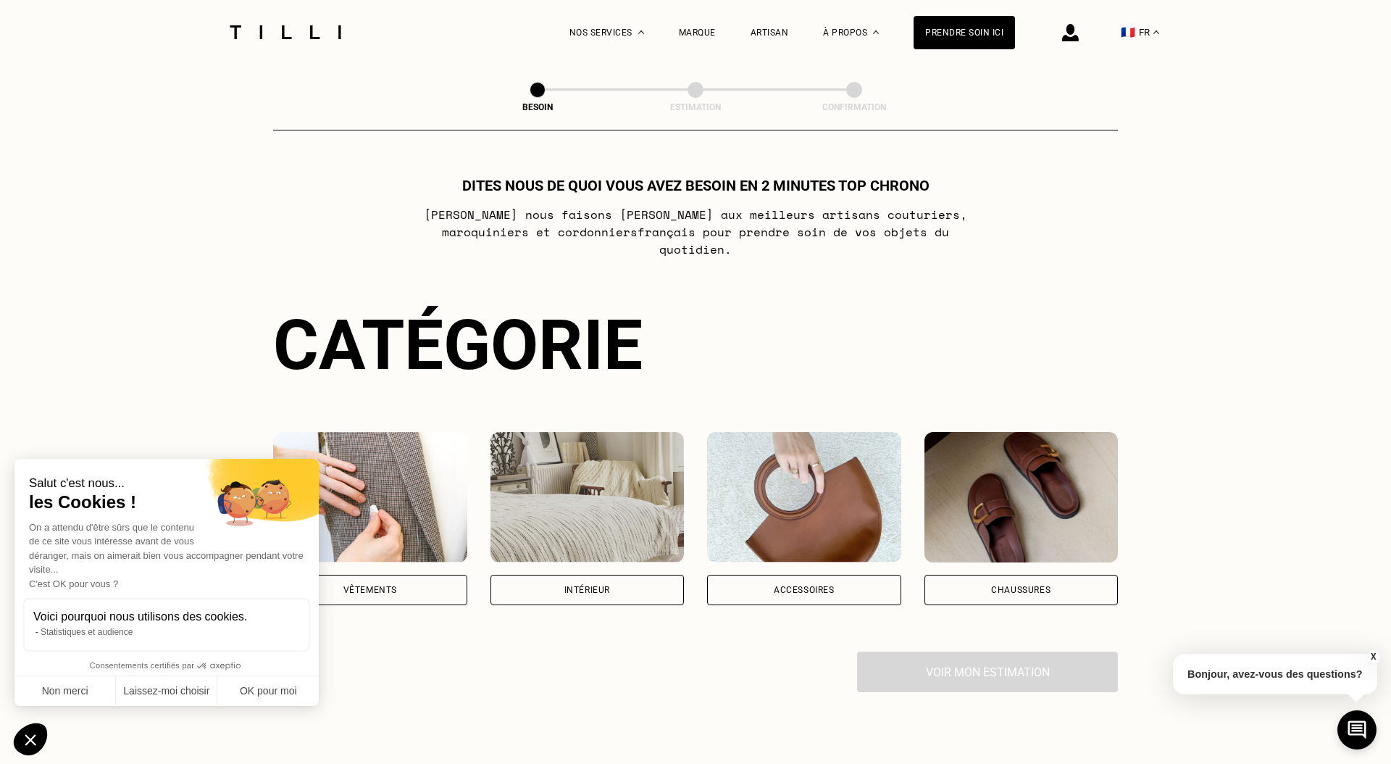 The image size is (1391, 764). Describe the element at coordinates (286, 32) in the screenshot. I see `img: Logo du service de couturière Tilli` at that location.